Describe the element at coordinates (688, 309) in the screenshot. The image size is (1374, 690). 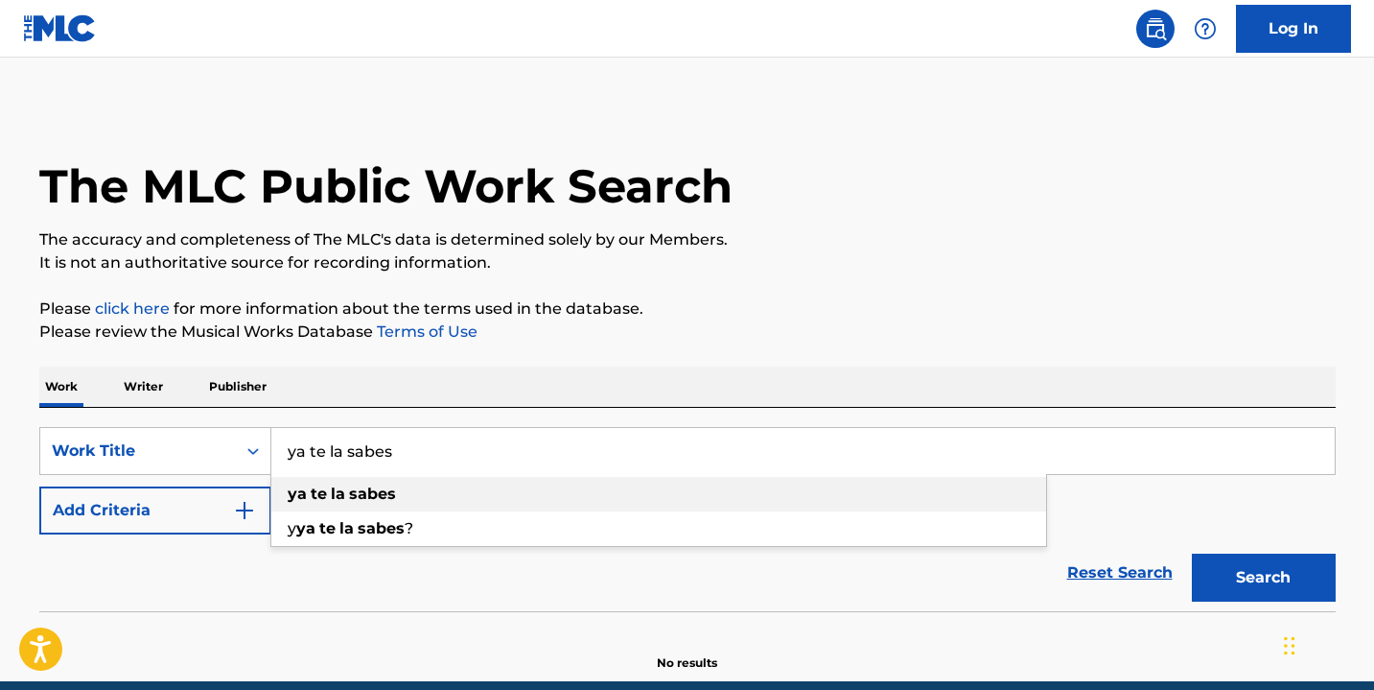
I see `p: Please for more information about the terms used in the database.` at that location.